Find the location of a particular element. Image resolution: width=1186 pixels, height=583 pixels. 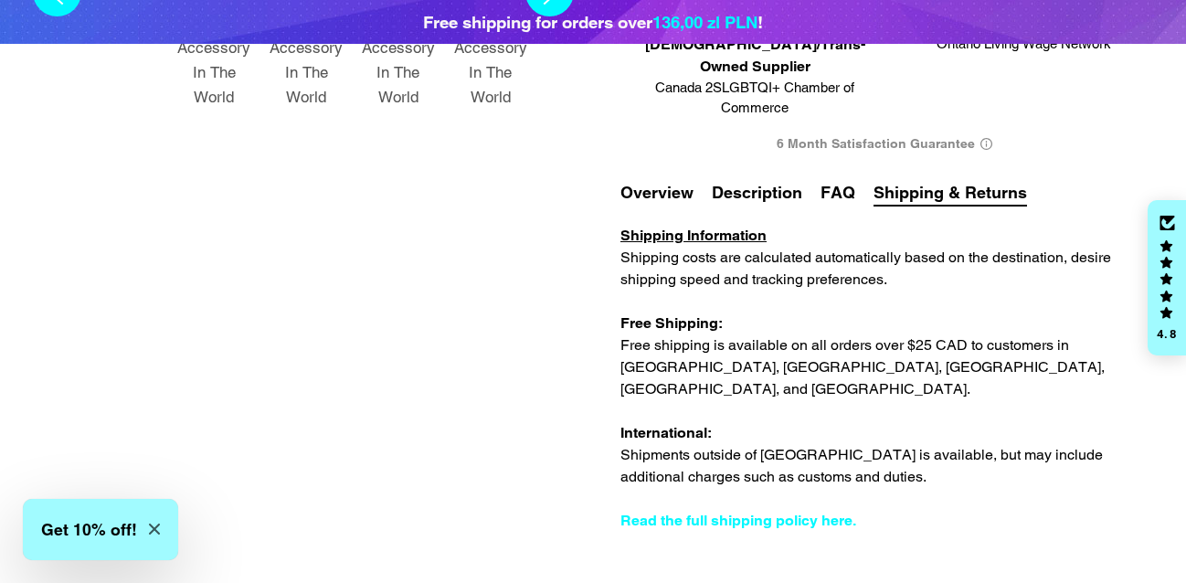

strong: International: is located at coordinates (666, 432).